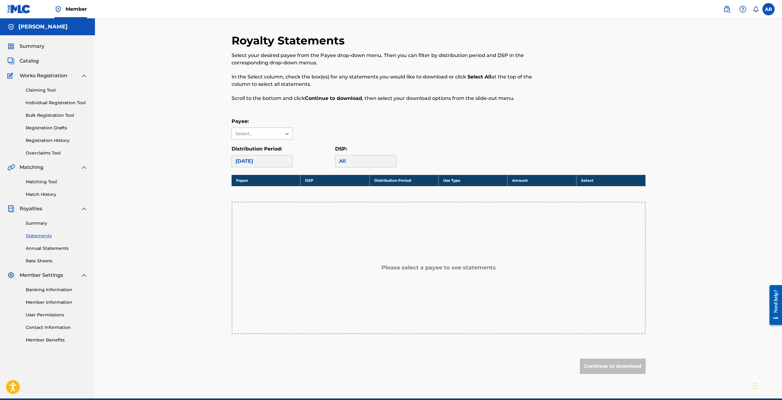 Image resolution: width=782 pixels, height=400 pixels. What do you see at coordinates (743, 9) in the screenshot?
I see `img: help` at bounding box center [743, 9].